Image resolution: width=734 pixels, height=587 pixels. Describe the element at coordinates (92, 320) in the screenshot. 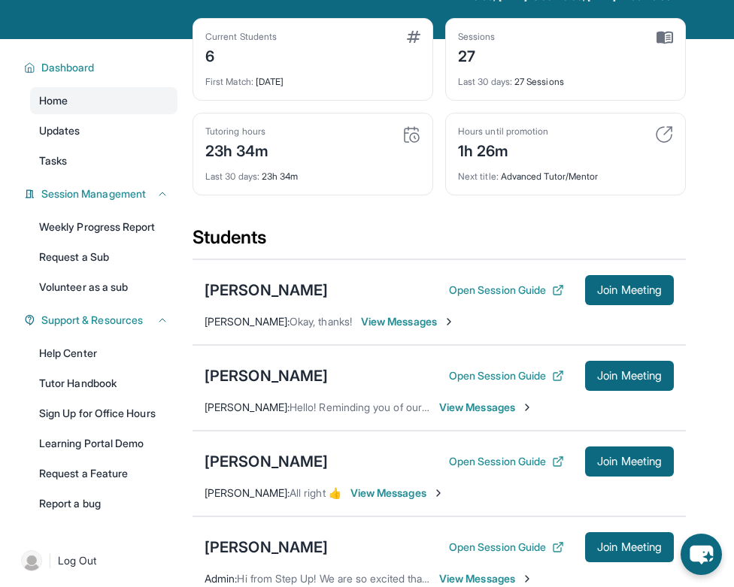

I see `span: Support & Resources` at that location.